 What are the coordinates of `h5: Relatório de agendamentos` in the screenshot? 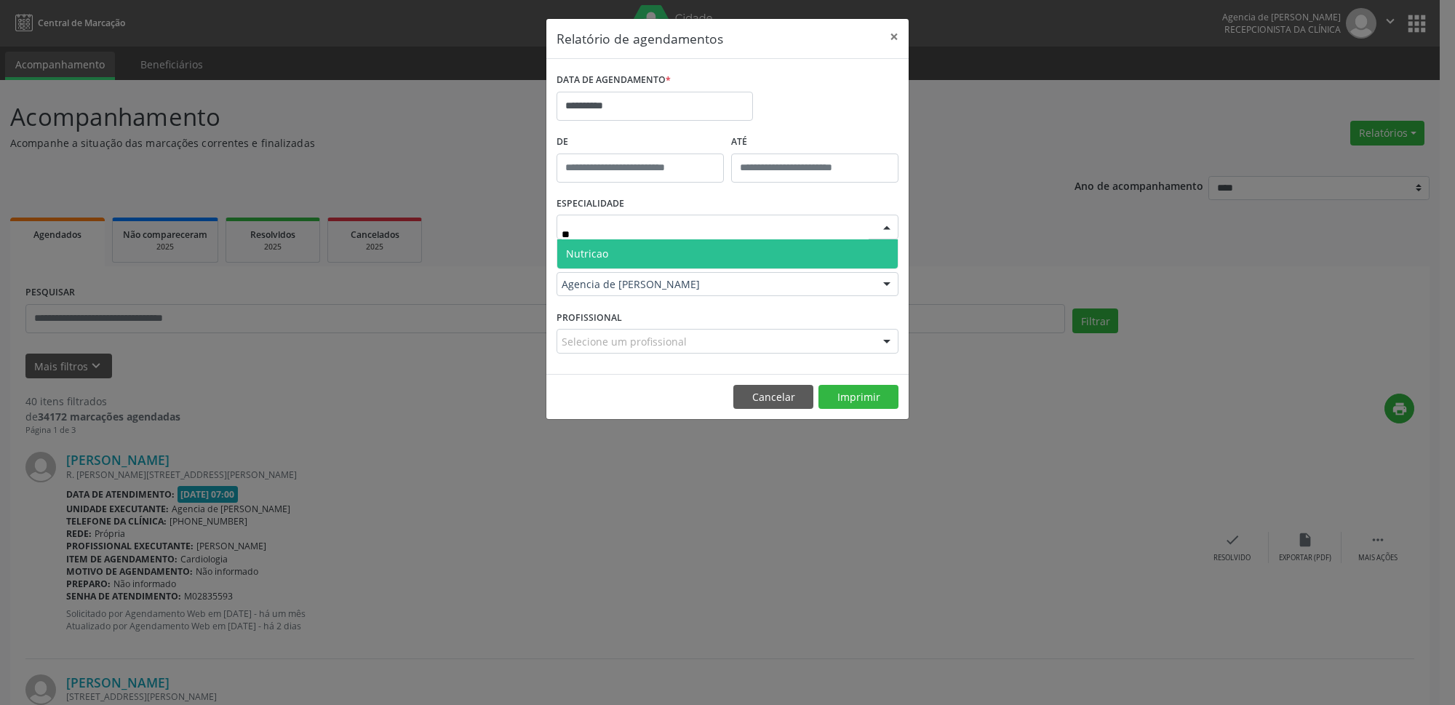 It's located at (640, 39).